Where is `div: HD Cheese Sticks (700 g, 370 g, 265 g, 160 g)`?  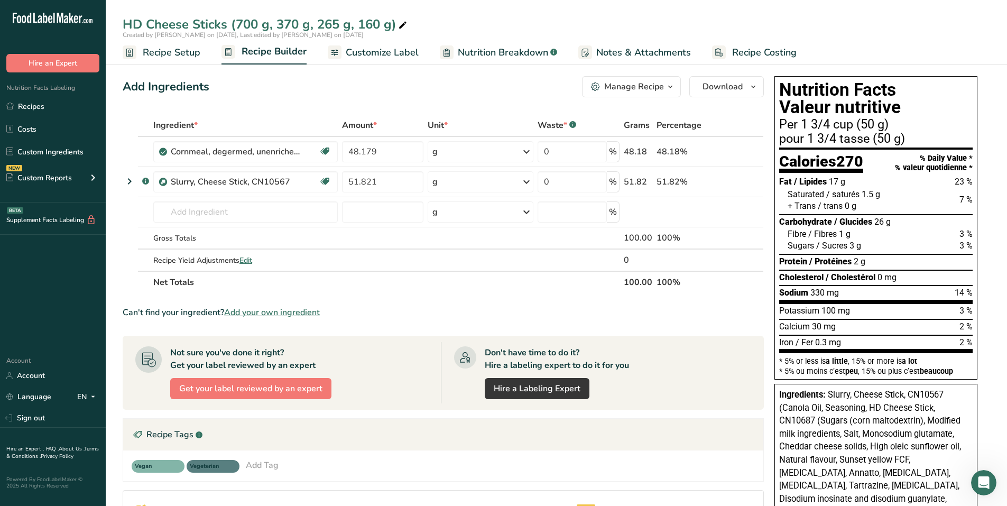
div: HD Cheese Sticks (700 g, 370 g, 265 g, 160 g) is located at coordinates (266, 24).